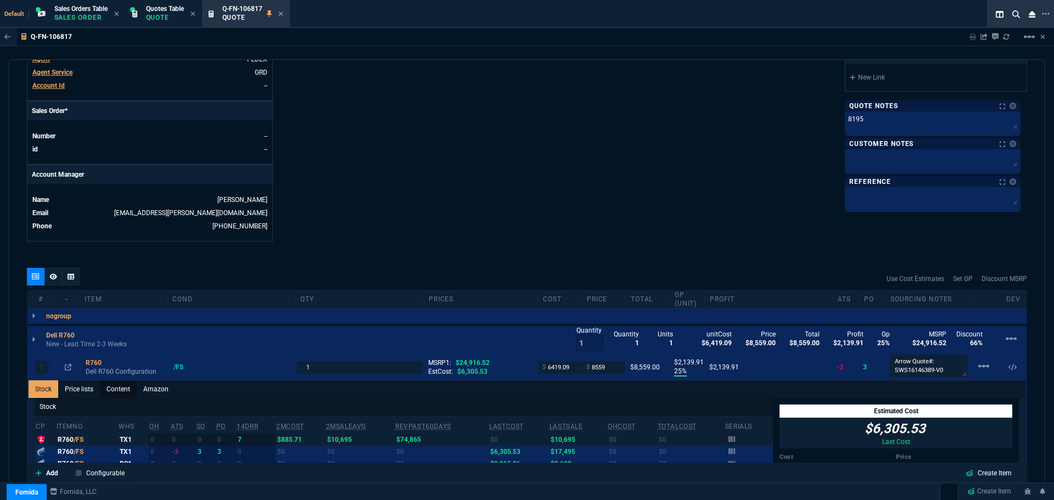 The image size is (1054, 500). Describe the element at coordinates (423, 427) in the screenshot. I see `abbr: Total revenue past 60 days` at that location.